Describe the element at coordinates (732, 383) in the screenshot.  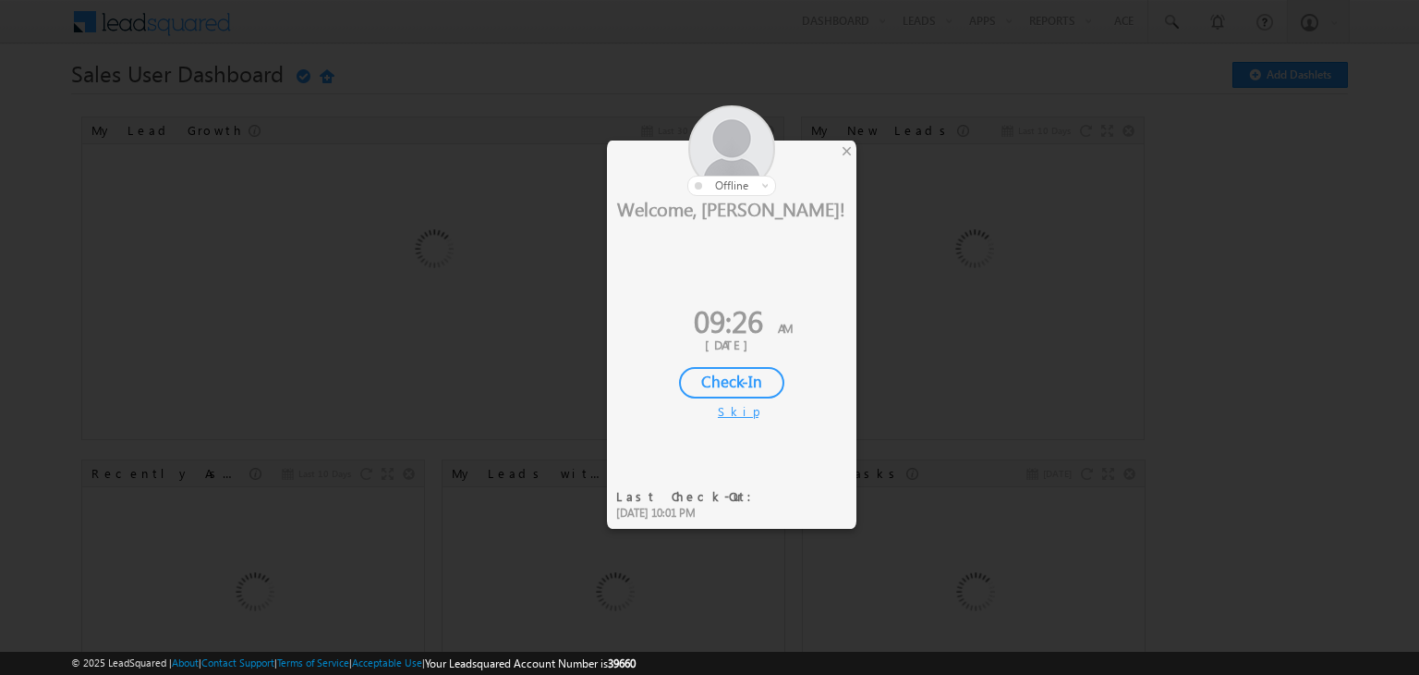
I see `div: Check-In` at that location.